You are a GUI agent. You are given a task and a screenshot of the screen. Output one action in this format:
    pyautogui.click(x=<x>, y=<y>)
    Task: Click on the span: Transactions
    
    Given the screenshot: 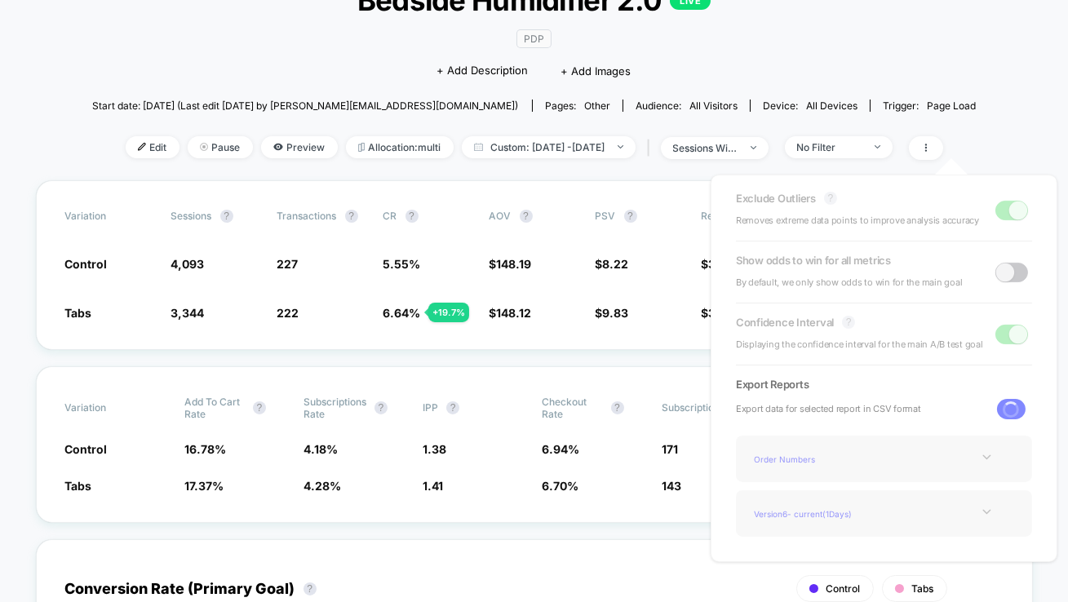 What is the action you would take?
    pyautogui.click(x=307, y=215)
    